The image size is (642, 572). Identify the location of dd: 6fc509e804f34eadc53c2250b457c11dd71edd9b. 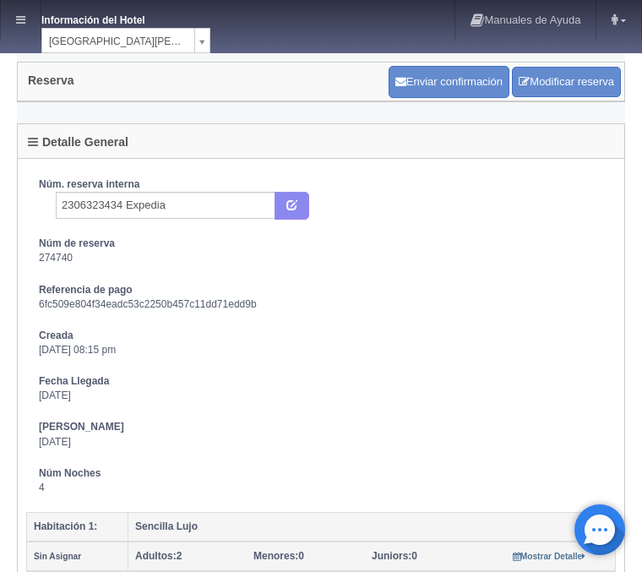
(321, 304).